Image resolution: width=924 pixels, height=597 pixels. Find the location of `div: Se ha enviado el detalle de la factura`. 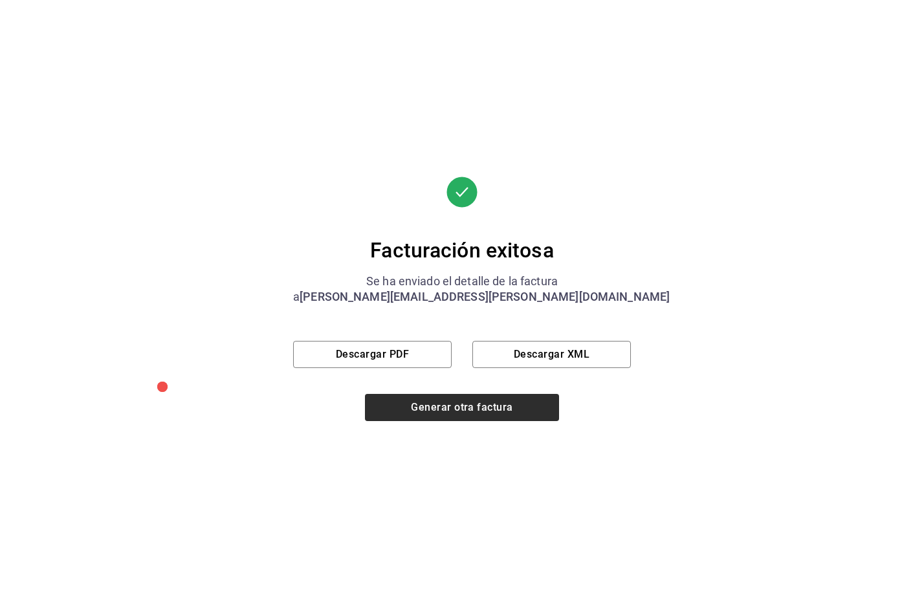

div: Se ha enviado el detalle de la factura is located at coordinates (462, 281).